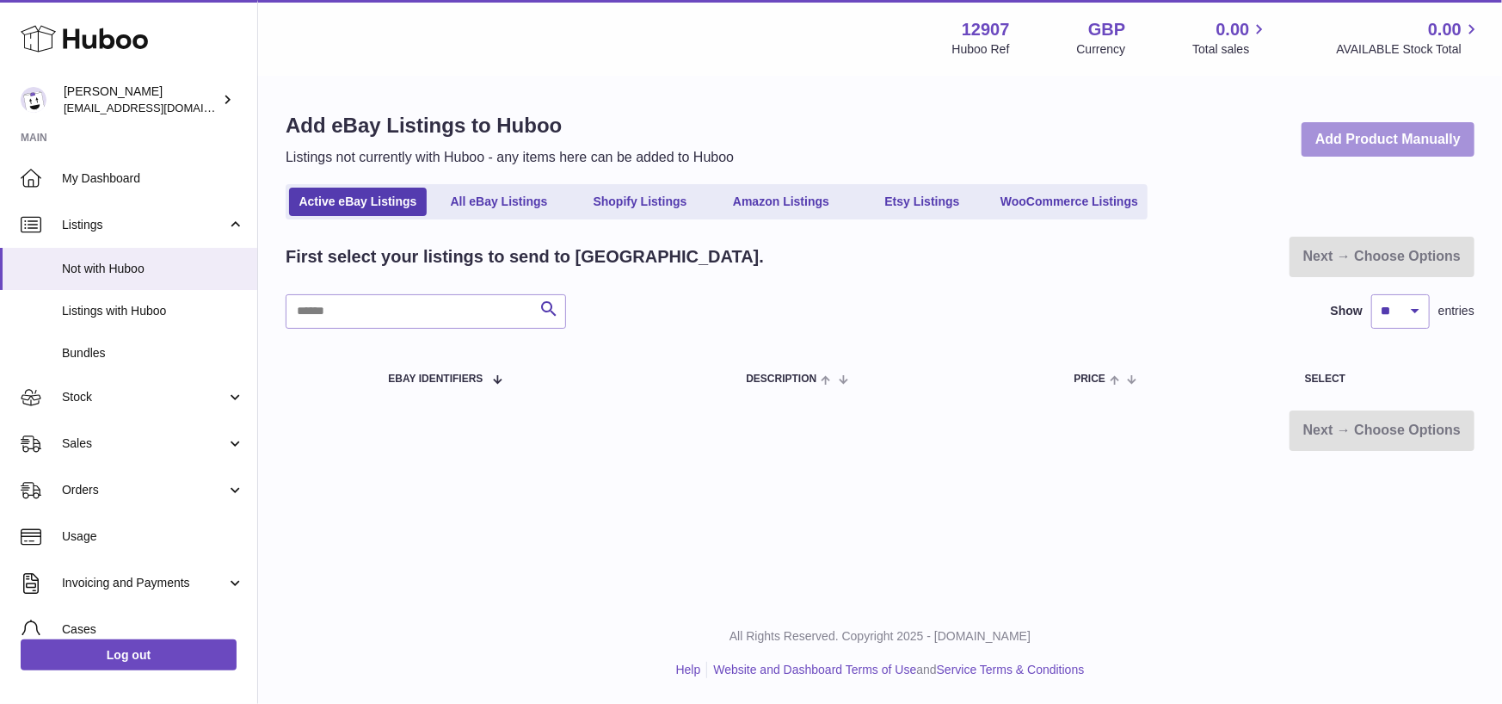 Image resolution: width=1502 pixels, height=704 pixels. I want to click on span: Price, so click(1089, 379).